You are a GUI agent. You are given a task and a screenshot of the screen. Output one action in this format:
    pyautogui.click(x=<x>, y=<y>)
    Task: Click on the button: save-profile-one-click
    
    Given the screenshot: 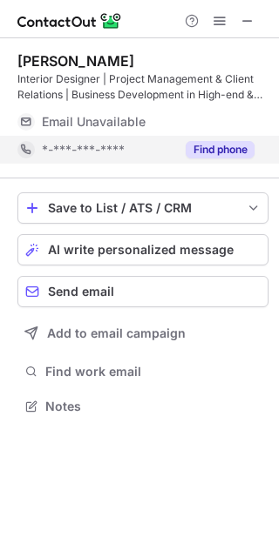 What is the action you would take?
    pyautogui.click(x=143, y=208)
    